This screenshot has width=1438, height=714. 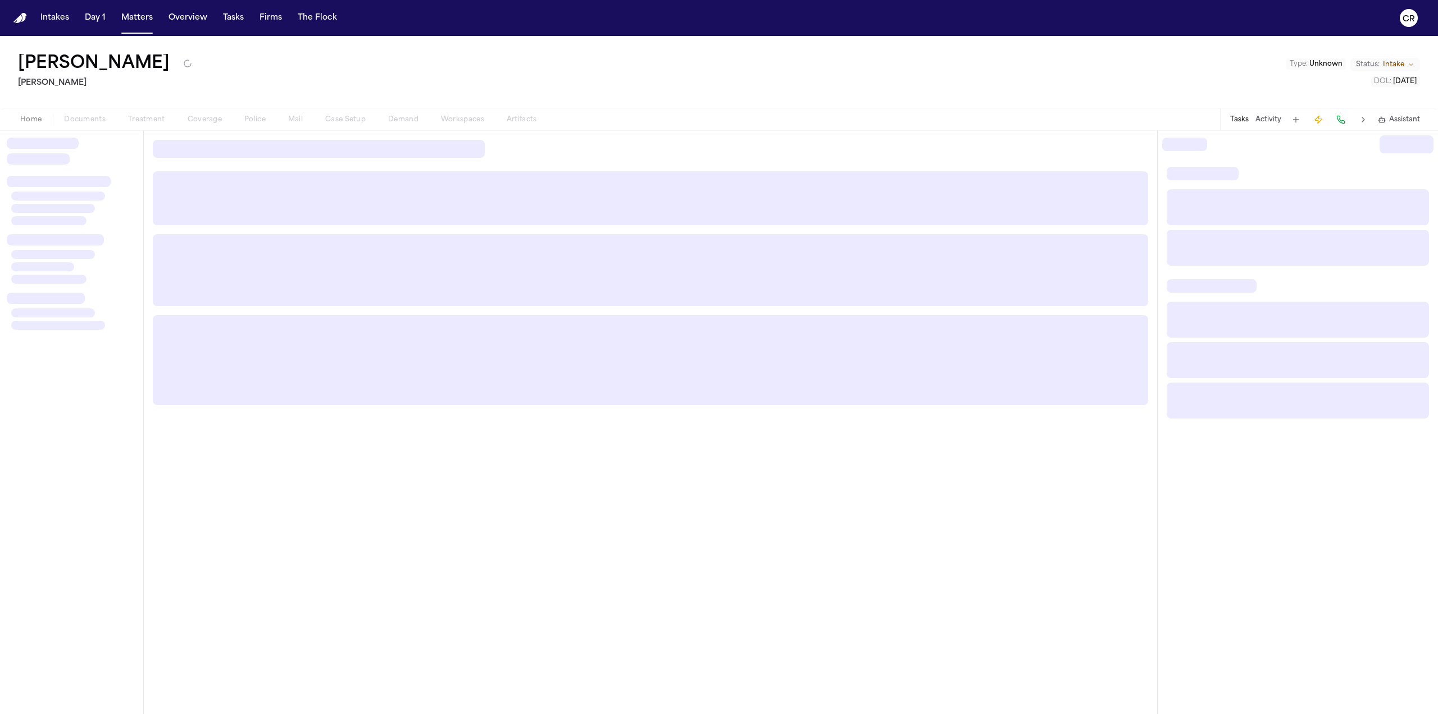 I want to click on text: CR, so click(x=1409, y=19).